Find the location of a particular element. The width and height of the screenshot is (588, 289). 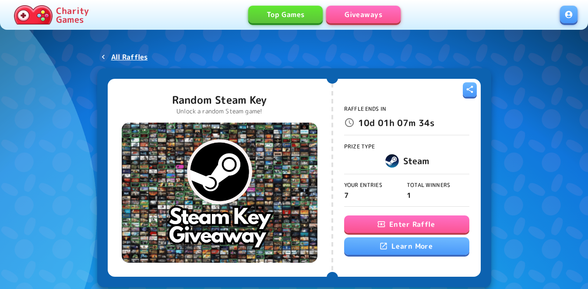

span: Total Winners is located at coordinates (428, 185).